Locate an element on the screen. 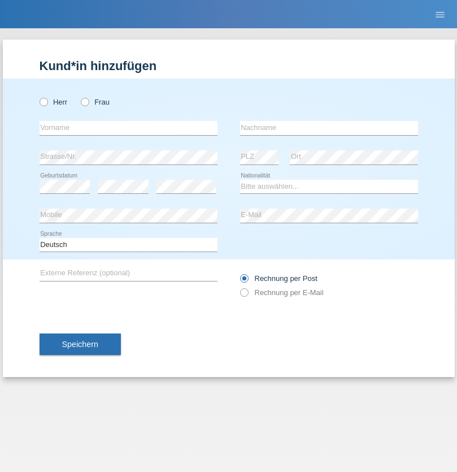 This screenshot has height=472, width=457. button: Speichern is located at coordinates (80, 344).